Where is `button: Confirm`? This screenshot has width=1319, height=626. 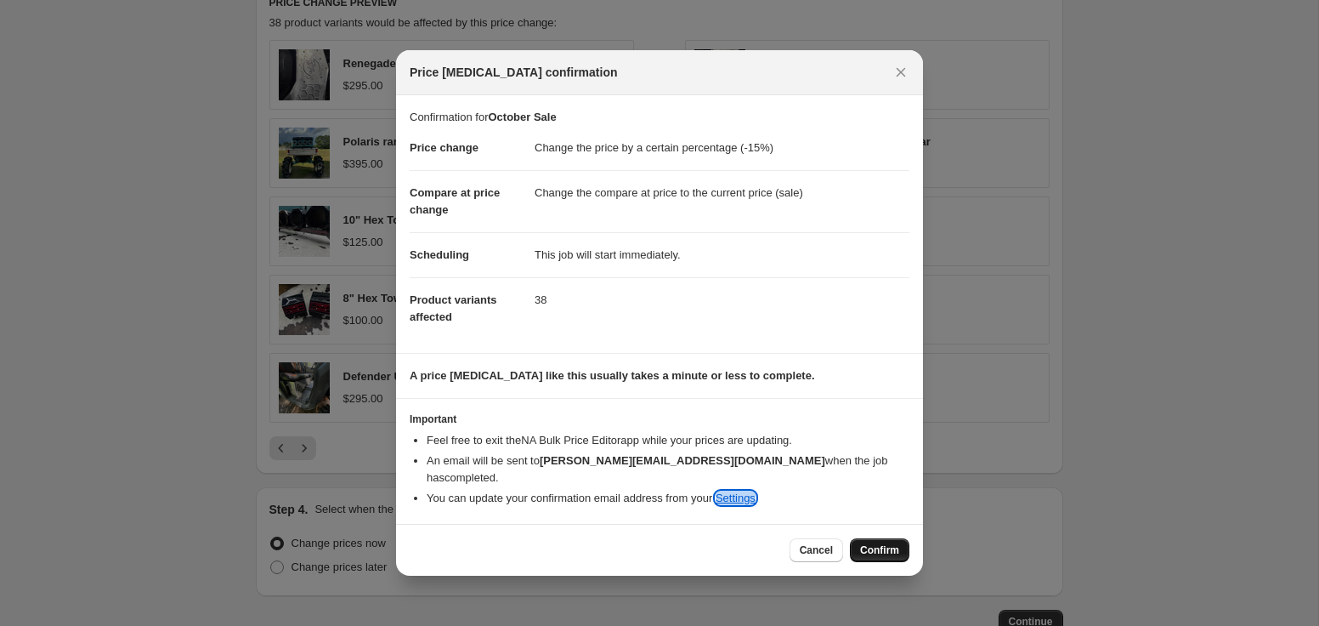 button: Confirm is located at coordinates (880, 550).